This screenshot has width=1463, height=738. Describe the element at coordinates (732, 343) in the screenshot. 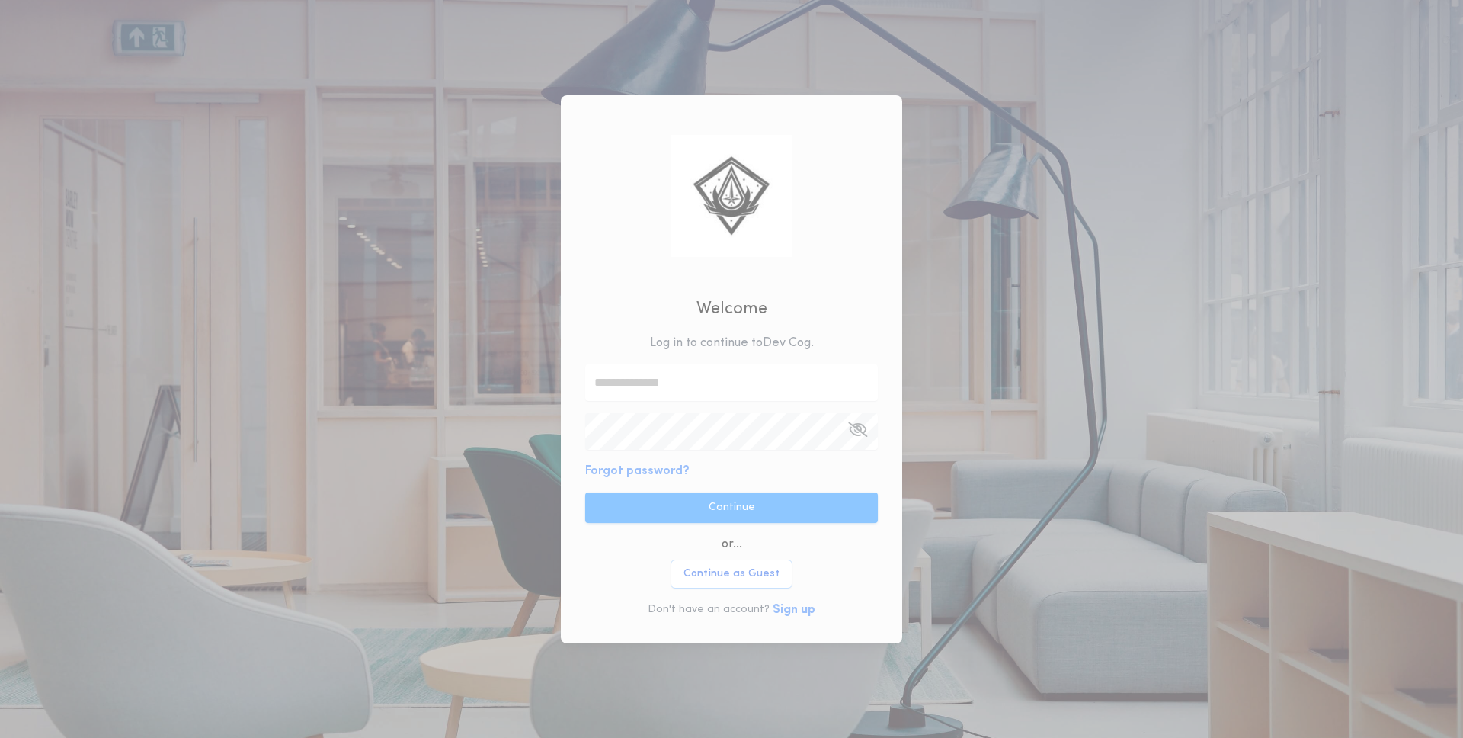

I see `p: Log in to continue to Dev Cog .` at that location.